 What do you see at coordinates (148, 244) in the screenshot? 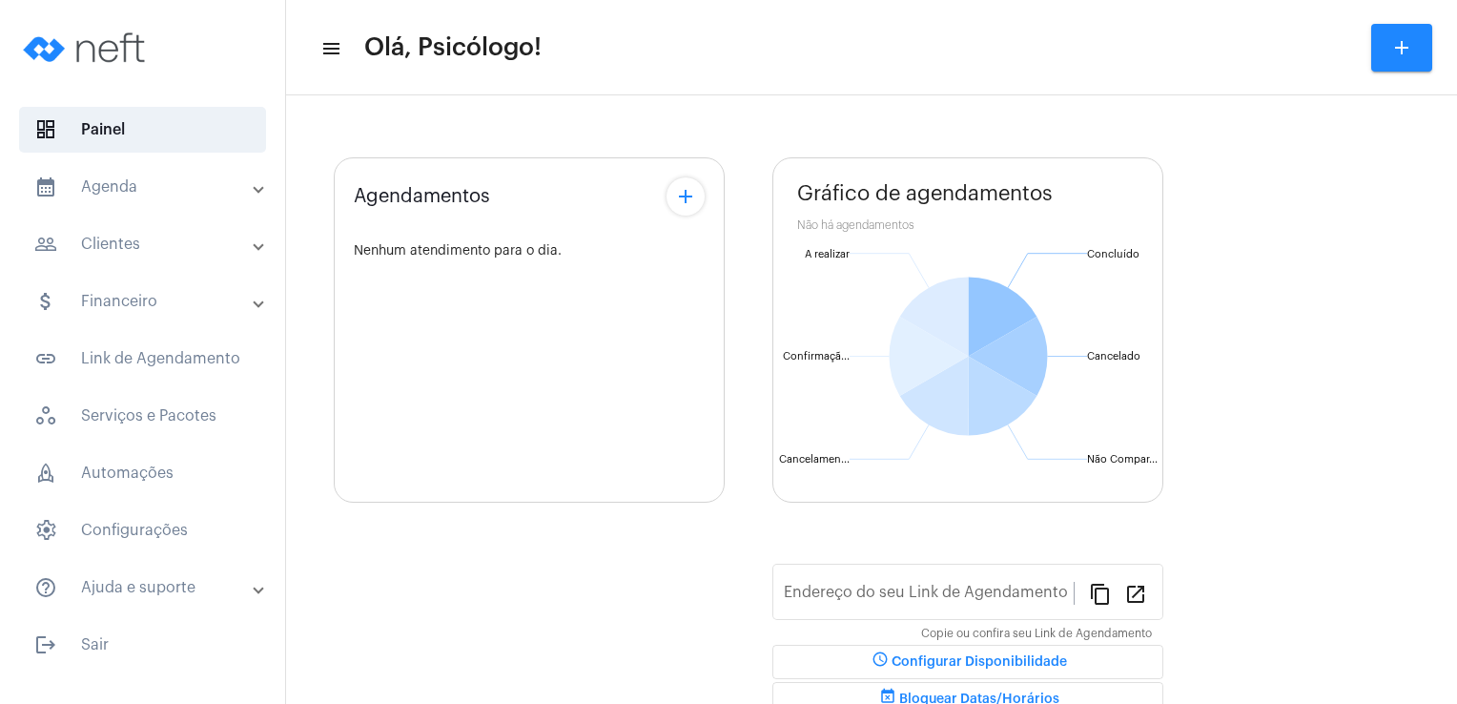
I see `mat-expansion-panel-header: sidenav iconClientes` at bounding box center [148, 244].